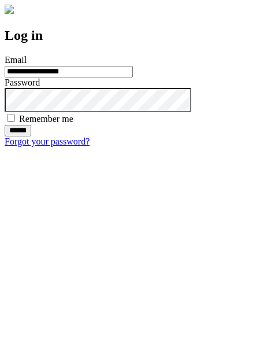 The image size is (260, 348). Describe the element at coordinates (47, 141) in the screenshot. I see `a: Forgot your password?` at that location.